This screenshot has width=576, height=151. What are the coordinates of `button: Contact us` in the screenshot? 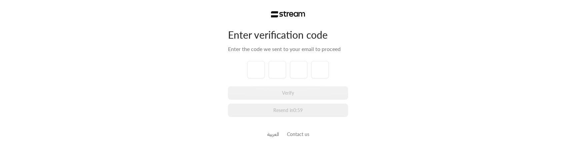 It's located at (298, 134).